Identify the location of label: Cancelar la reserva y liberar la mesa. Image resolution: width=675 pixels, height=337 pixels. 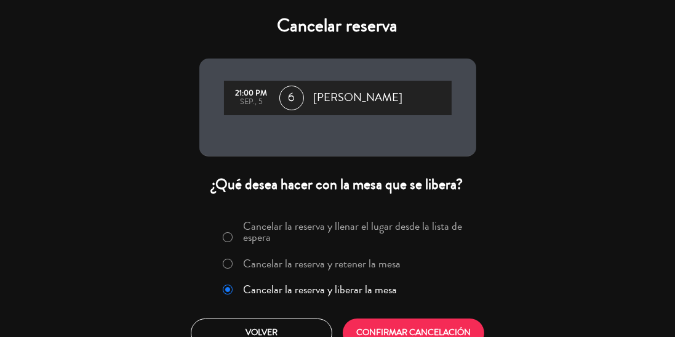
(320, 289).